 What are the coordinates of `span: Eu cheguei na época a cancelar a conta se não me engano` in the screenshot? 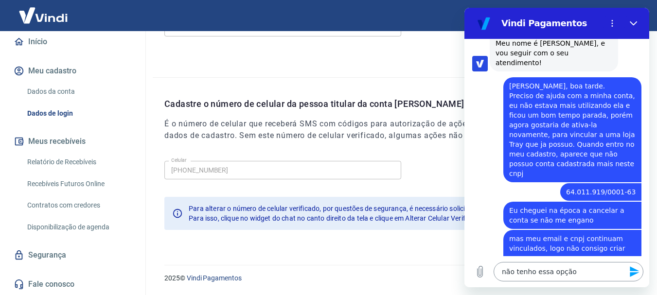 It's located at (103, 208).